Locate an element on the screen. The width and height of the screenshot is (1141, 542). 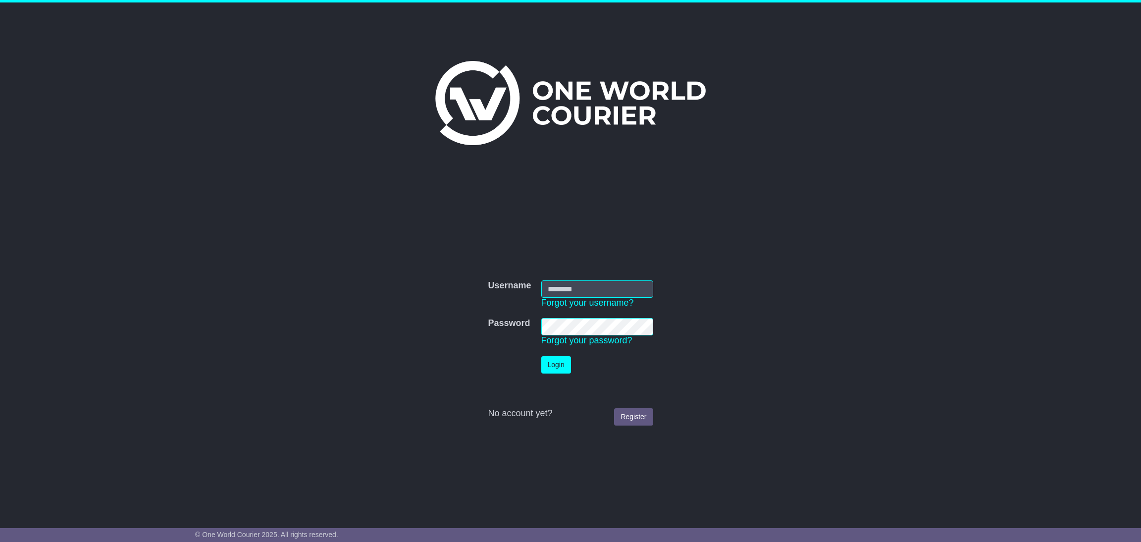
label: Username is located at coordinates (509, 286).